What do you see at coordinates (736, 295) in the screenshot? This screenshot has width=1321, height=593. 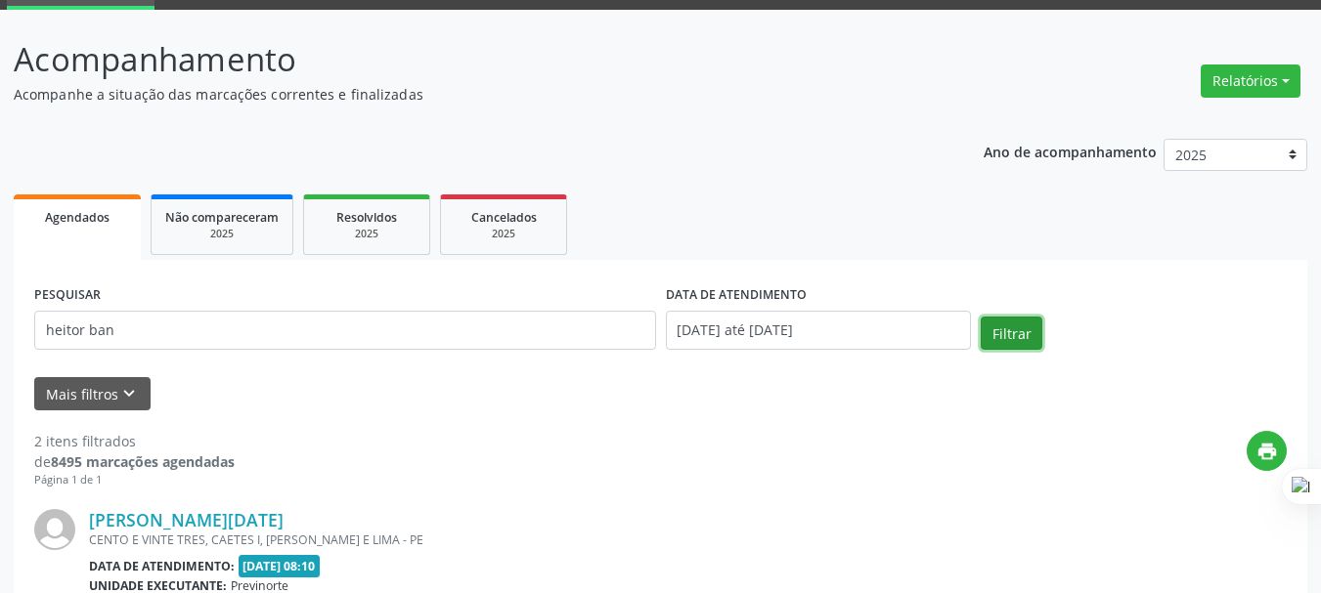 I see `label: DATA DE ATENDIMENTO` at bounding box center [736, 295].